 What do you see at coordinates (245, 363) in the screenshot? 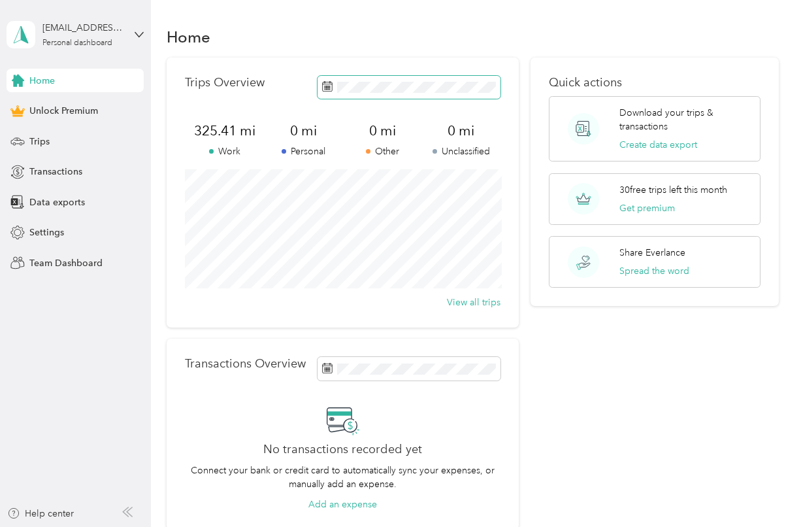
I see `p: Transactions Overview` at bounding box center [245, 363].